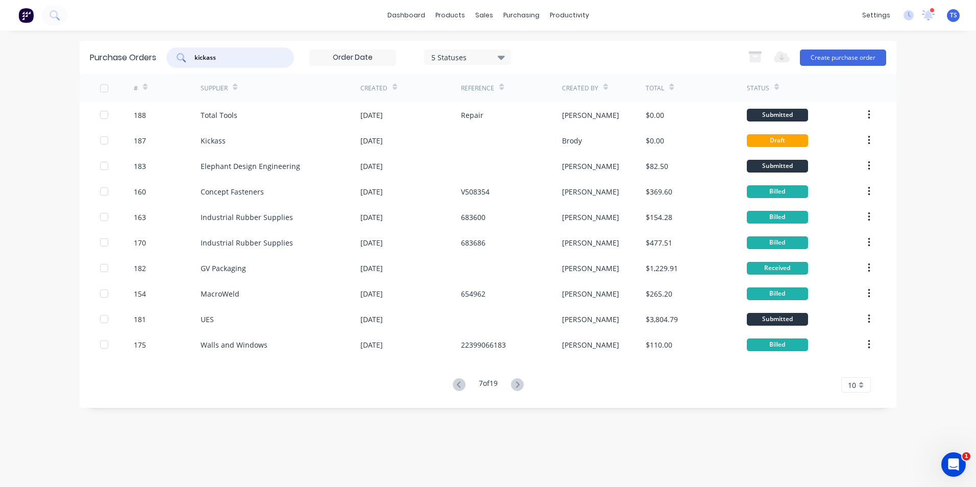 Image resolution: width=976 pixels, height=487 pixels. Describe the element at coordinates (473, 217) in the screenshot. I see `div: 683600` at that location.